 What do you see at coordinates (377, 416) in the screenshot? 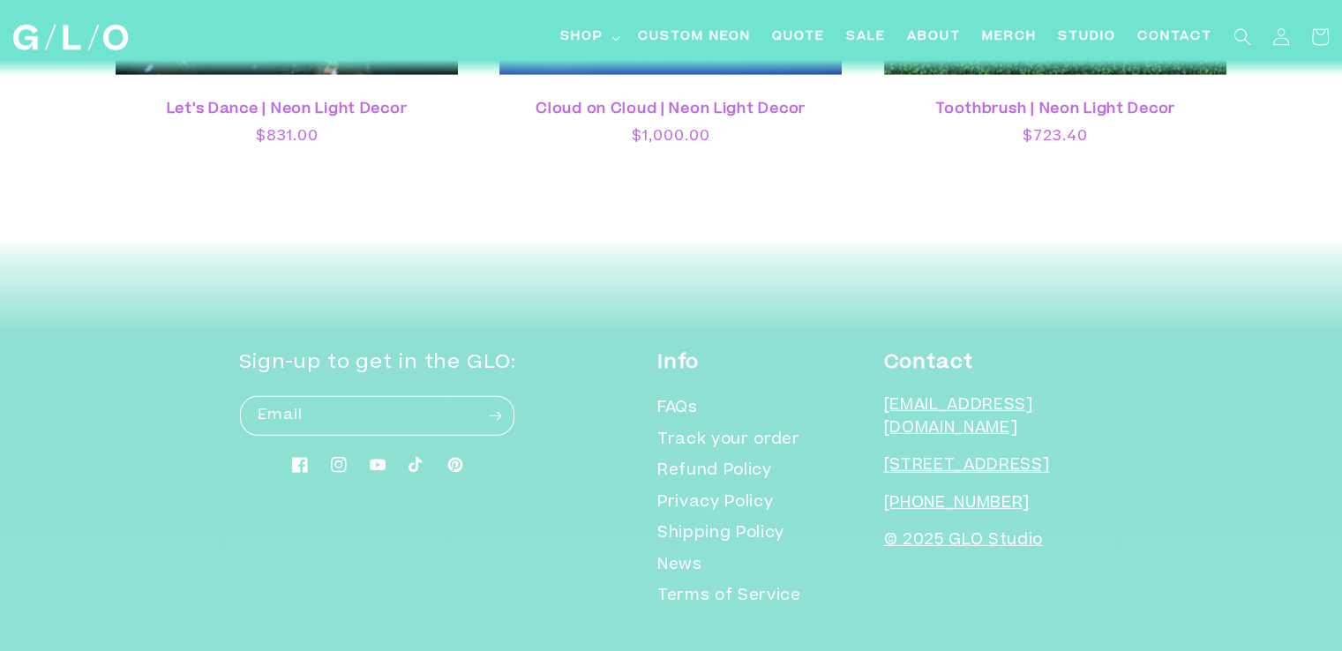
I see `input: Email` at bounding box center [377, 416].